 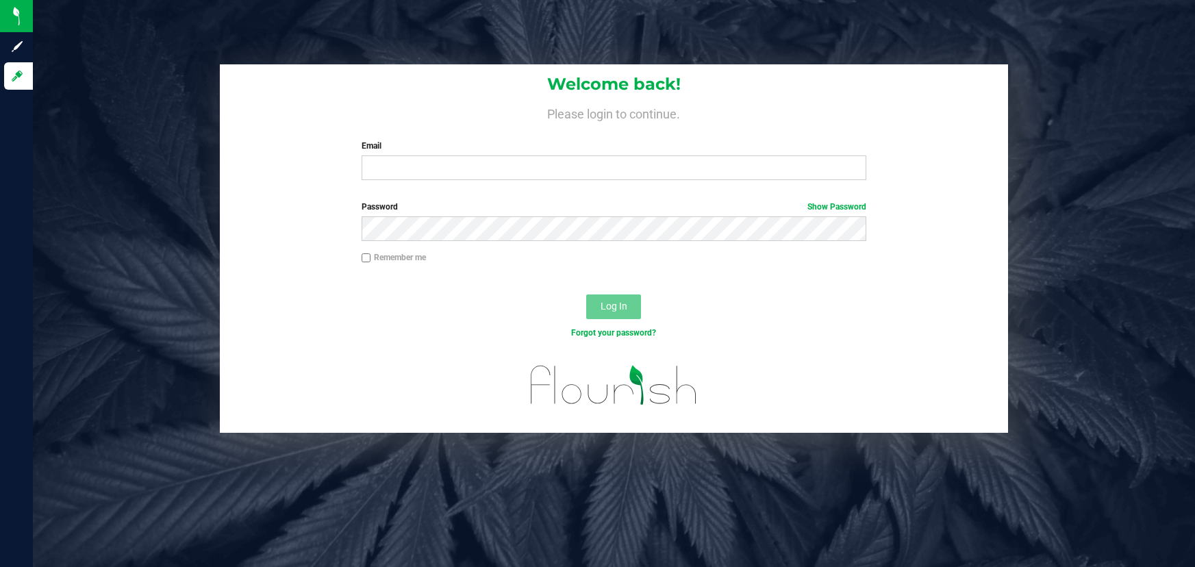 What do you see at coordinates (614, 306) in the screenshot?
I see `span: Log In` at bounding box center [614, 306].